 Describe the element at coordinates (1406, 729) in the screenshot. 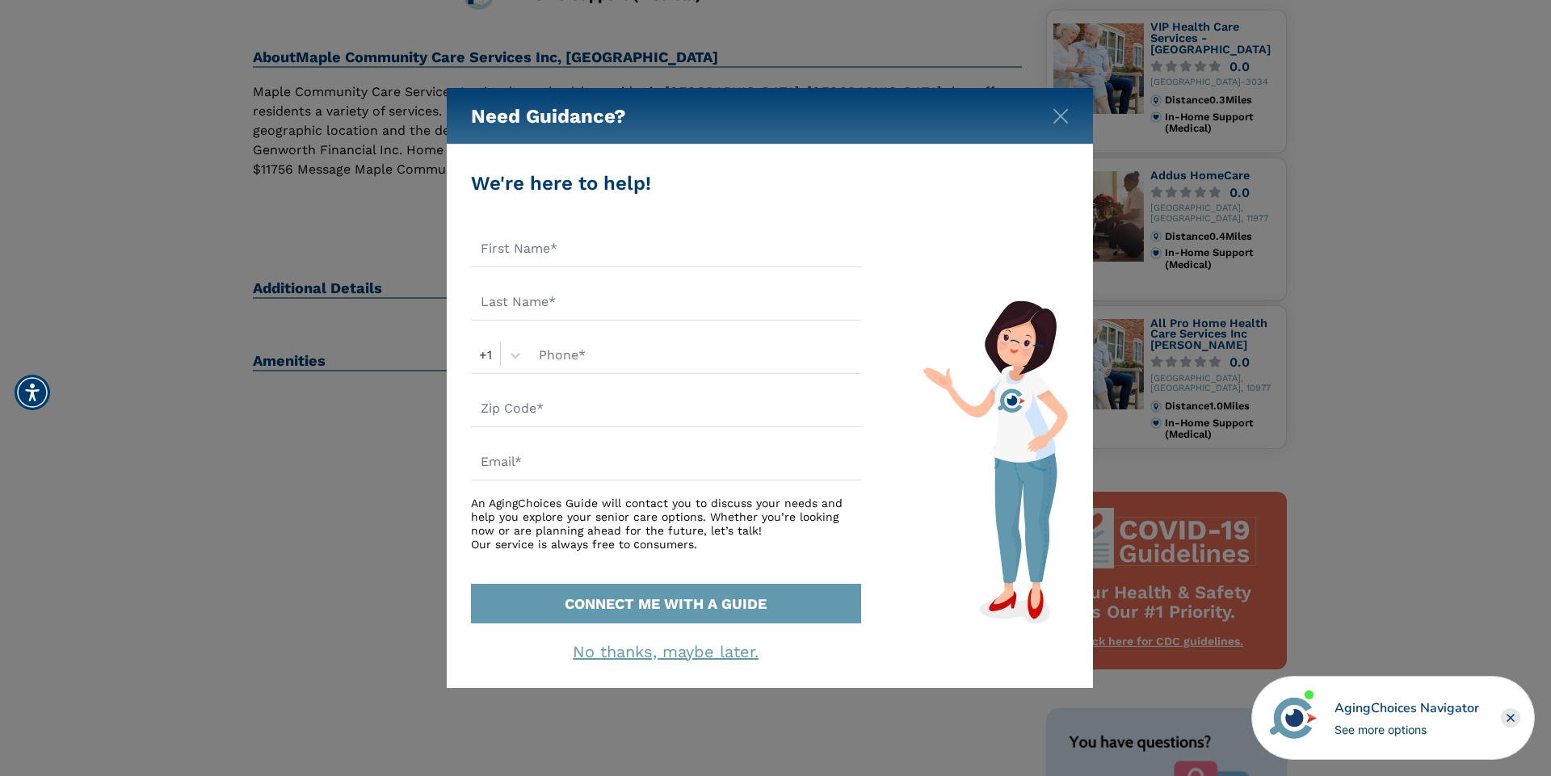

I see `div: See more options` at that location.